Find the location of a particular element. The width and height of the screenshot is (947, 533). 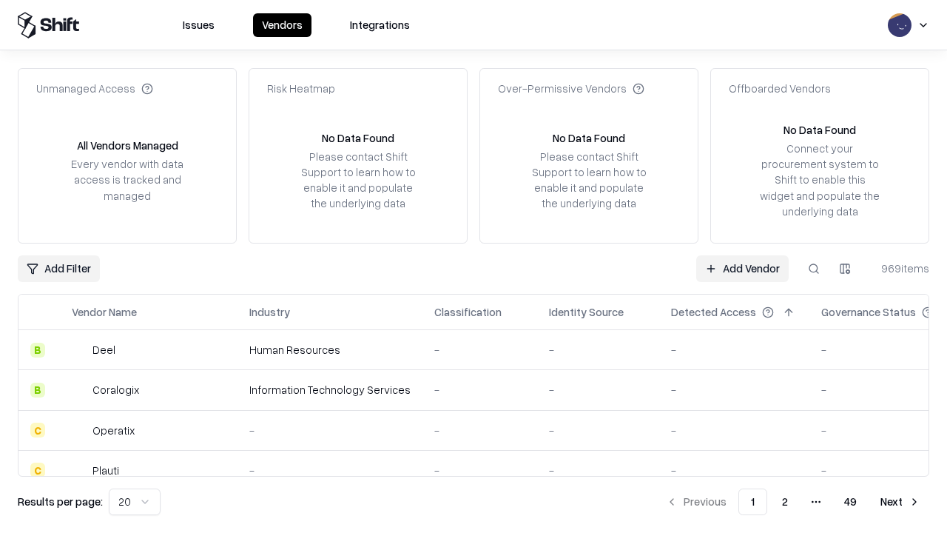

div: Classification is located at coordinates (468, 312).